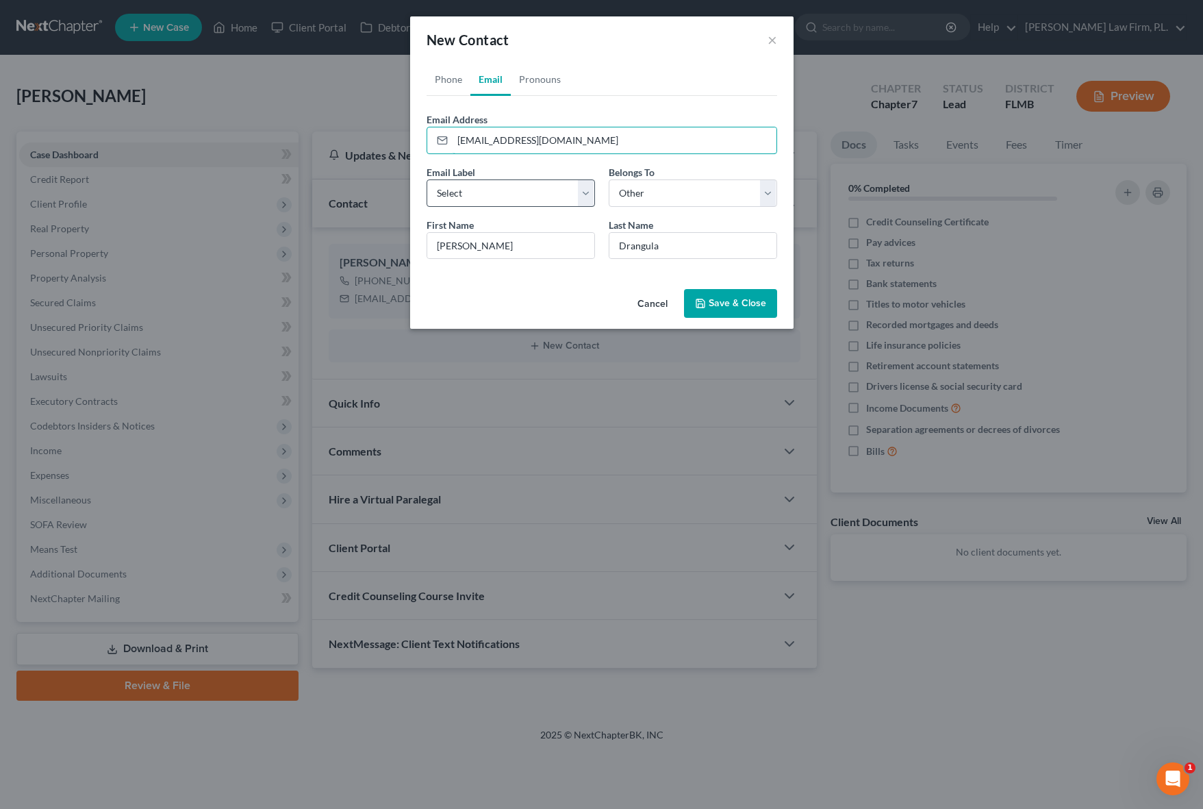  I want to click on button: Cancel, so click(653, 304).